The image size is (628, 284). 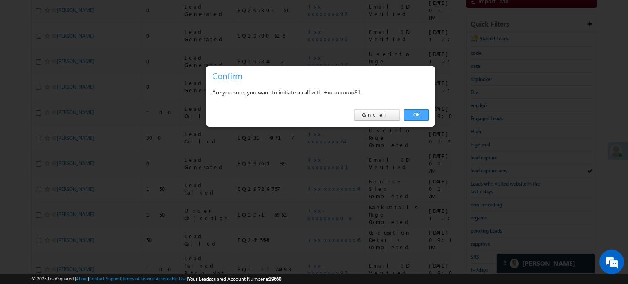 What do you see at coordinates (235, 279) in the screenshot?
I see `span: Your Leadsquared Account Number is` at bounding box center [235, 279].